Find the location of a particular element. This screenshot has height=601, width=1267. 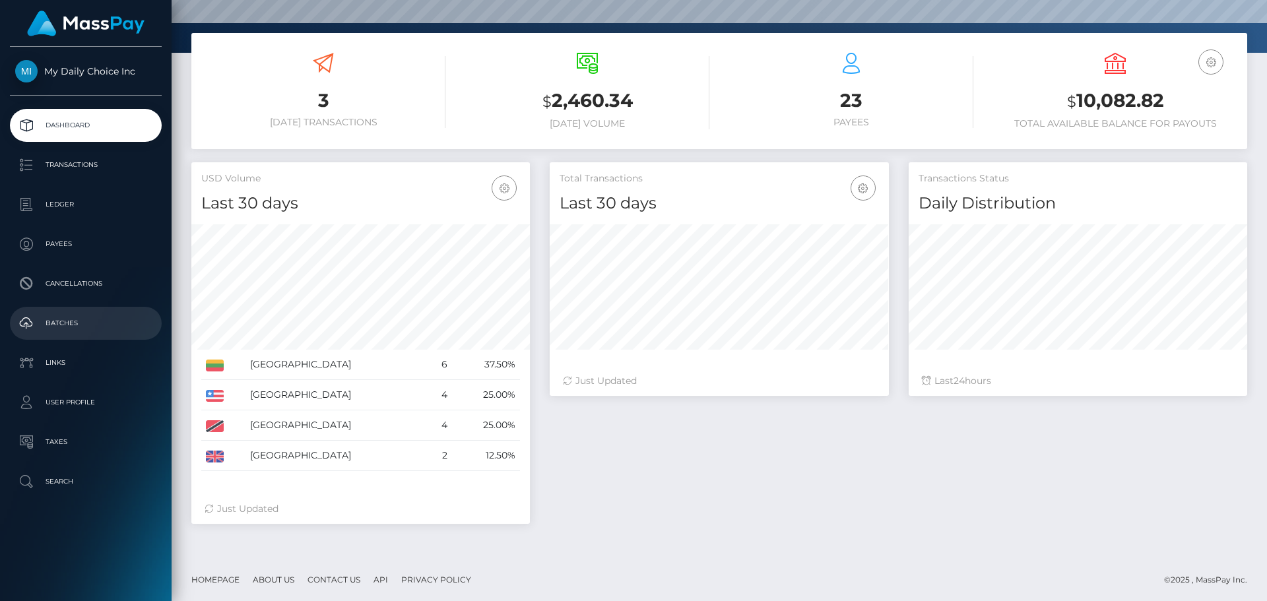

a: Homepage is located at coordinates (215, 579).